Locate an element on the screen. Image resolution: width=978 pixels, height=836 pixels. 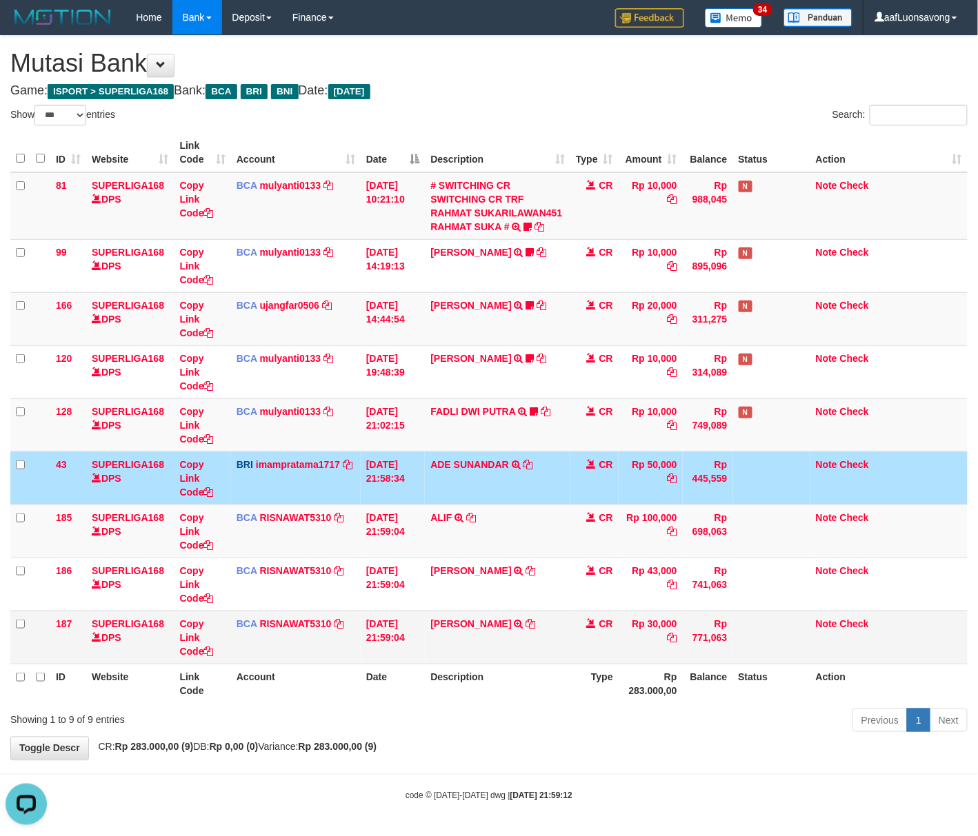
th: Type: activate to sort column ascending is located at coordinates (594, 152).